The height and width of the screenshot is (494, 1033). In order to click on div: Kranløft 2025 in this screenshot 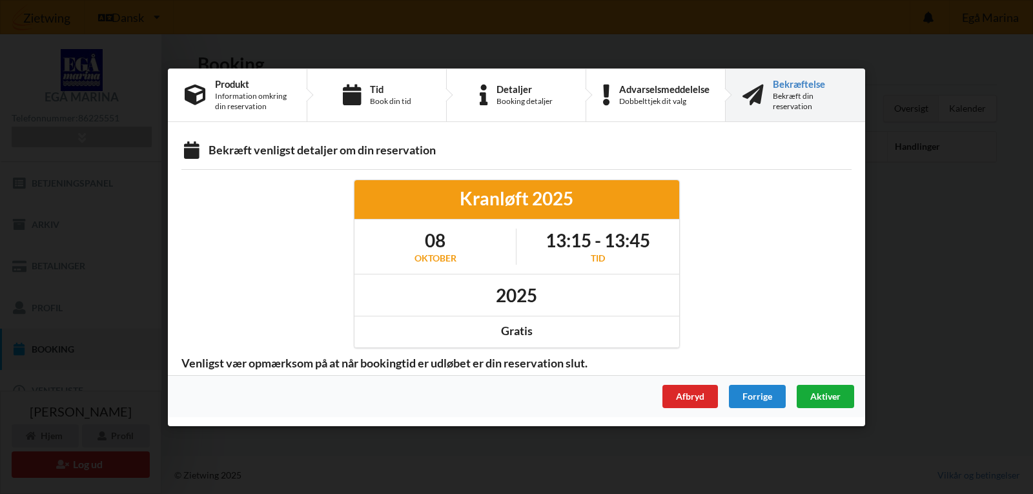, I will do `click(517, 198)`.